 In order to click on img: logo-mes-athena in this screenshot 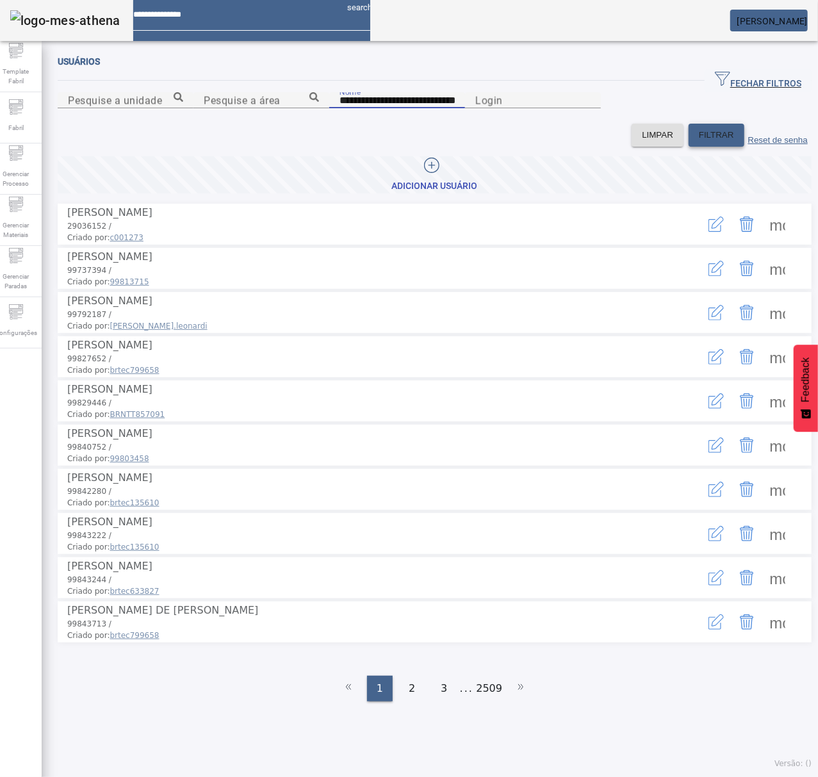, I will do `click(65, 20)`.